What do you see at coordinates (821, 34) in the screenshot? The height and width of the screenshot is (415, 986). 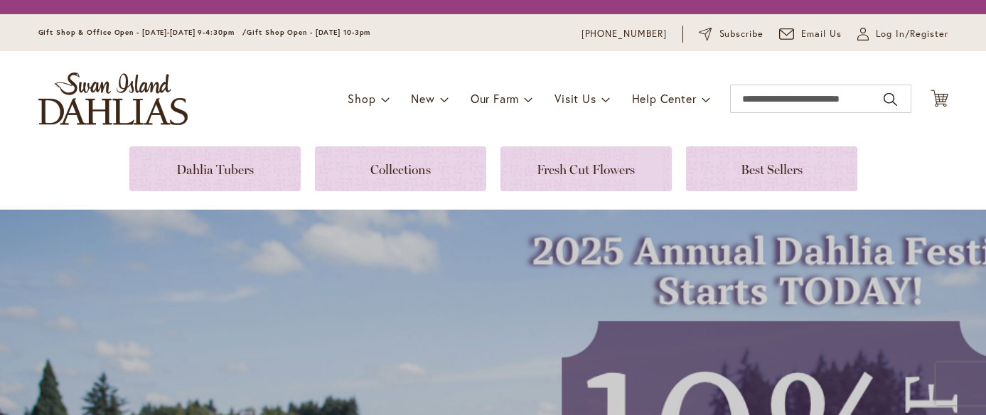 I see `span: Email Us` at bounding box center [821, 34].